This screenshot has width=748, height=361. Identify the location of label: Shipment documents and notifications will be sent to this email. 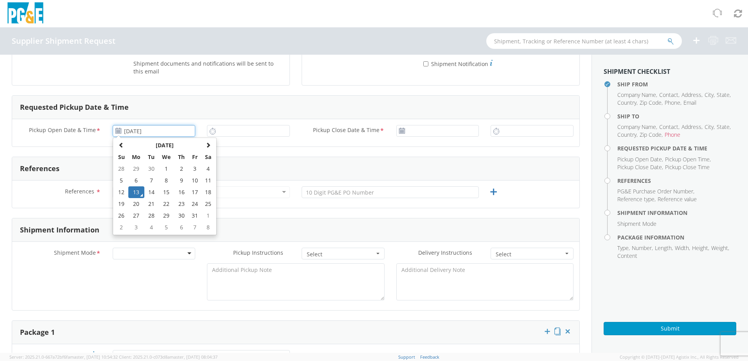
(208, 67).